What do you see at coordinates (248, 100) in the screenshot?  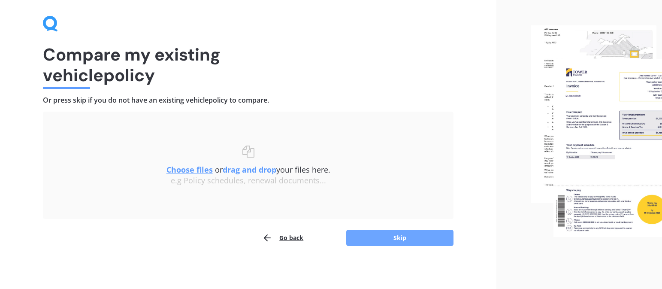 I see `h4: Or press skip if you do not have an existing vehicle policy to compare.` at bounding box center [248, 100].